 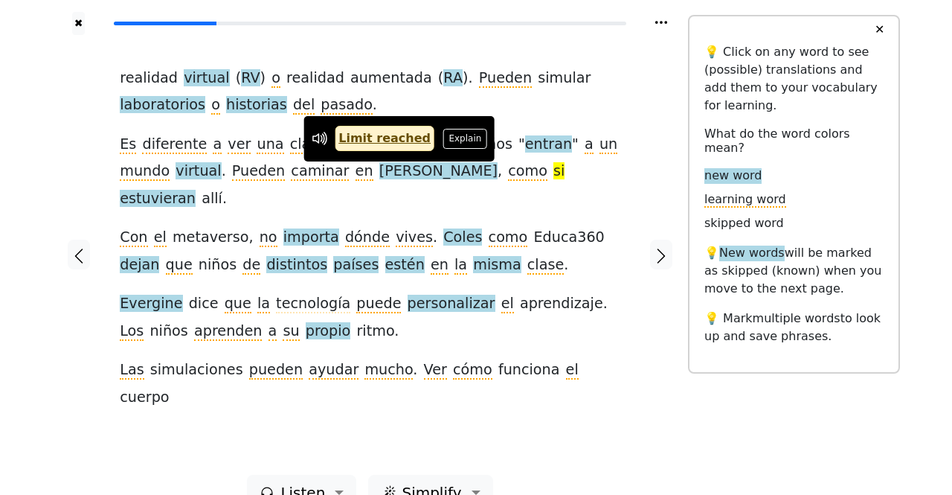 I want to click on span: del, so click(x=303, y=105).